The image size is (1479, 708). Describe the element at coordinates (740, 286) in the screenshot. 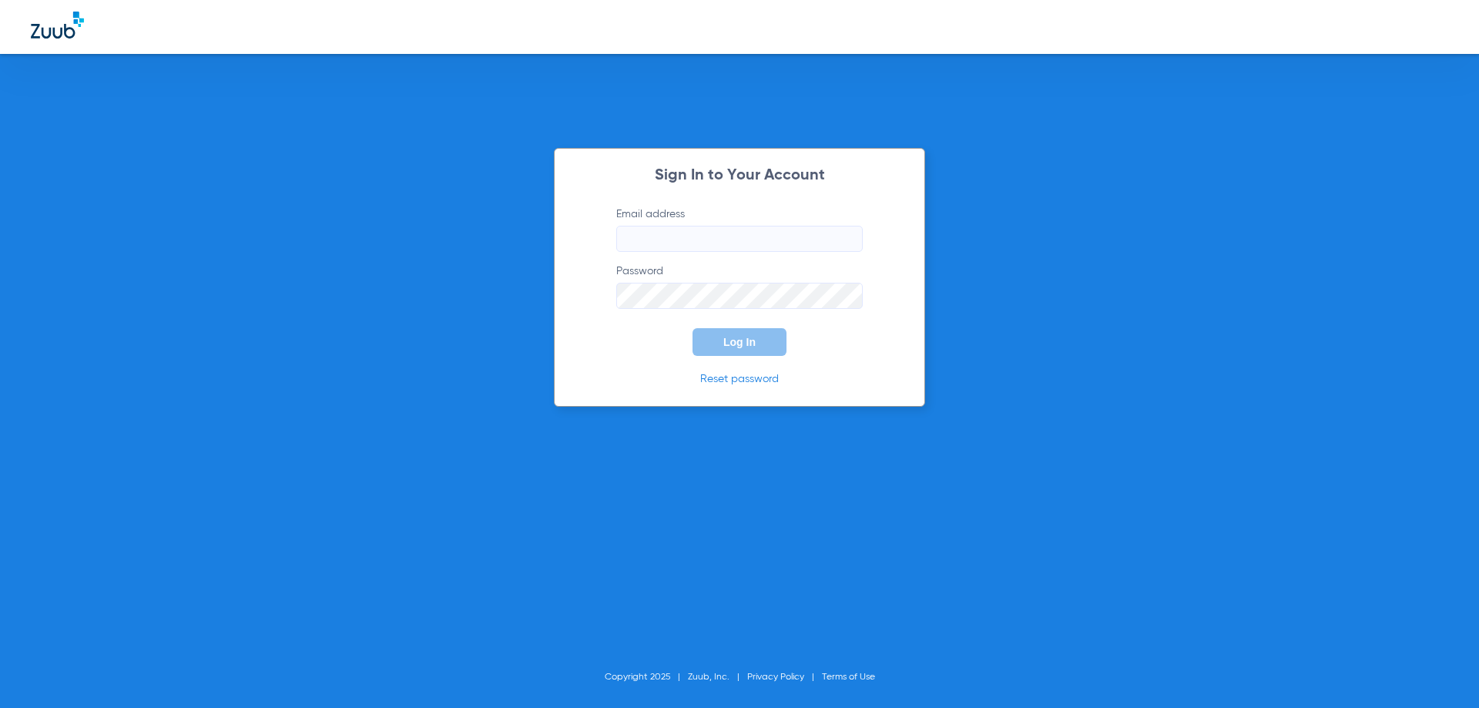

I see `label: Password` at that location.